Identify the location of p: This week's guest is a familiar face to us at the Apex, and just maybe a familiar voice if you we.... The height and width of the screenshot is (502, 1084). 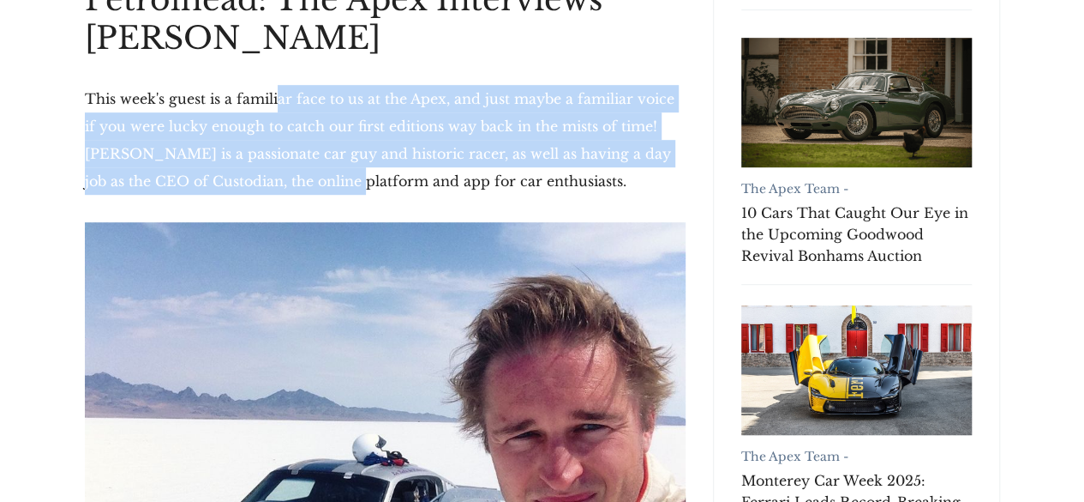
(385, 140).